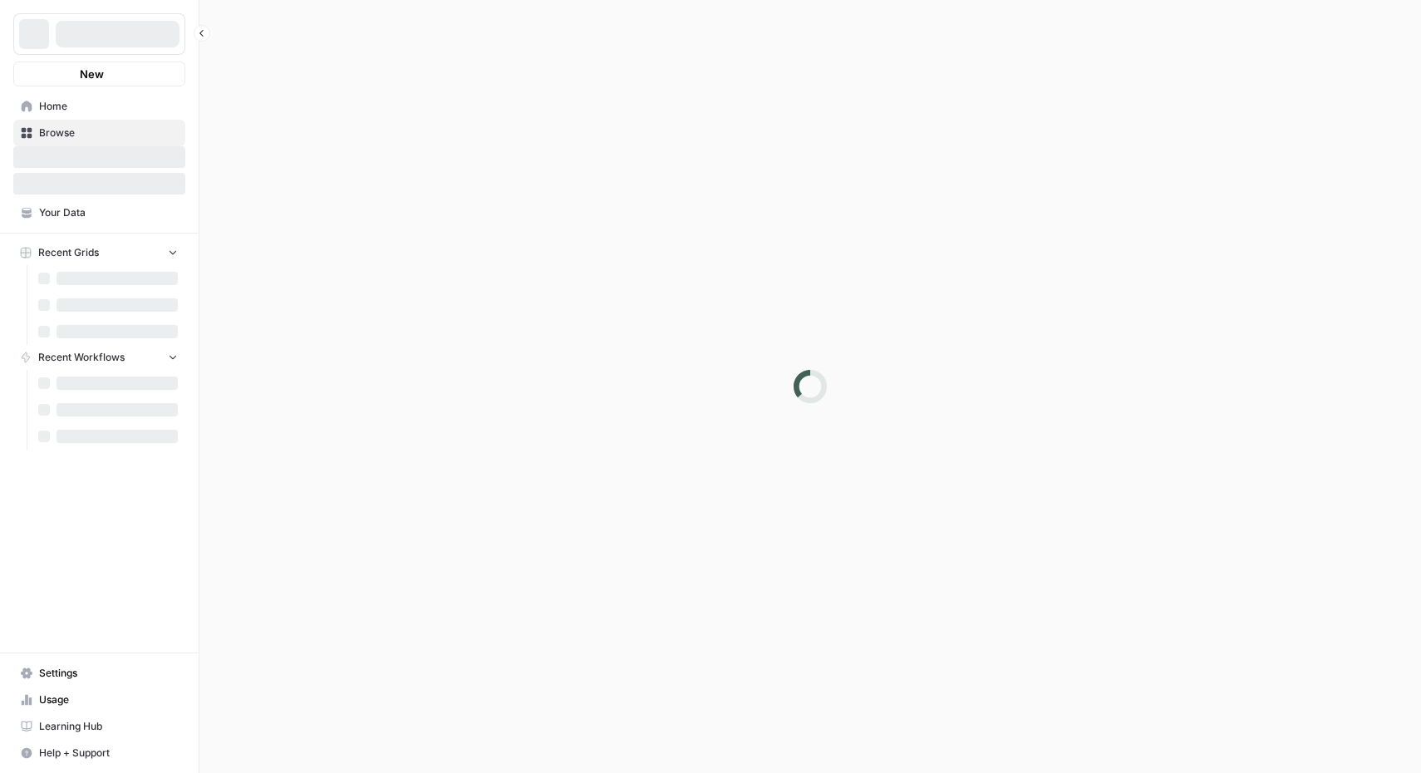 The width and height of the screenshot is (1421, 773). Describe the element at coordinates (108, 213) in the screenshot. I see `span: Your Data` at that location.